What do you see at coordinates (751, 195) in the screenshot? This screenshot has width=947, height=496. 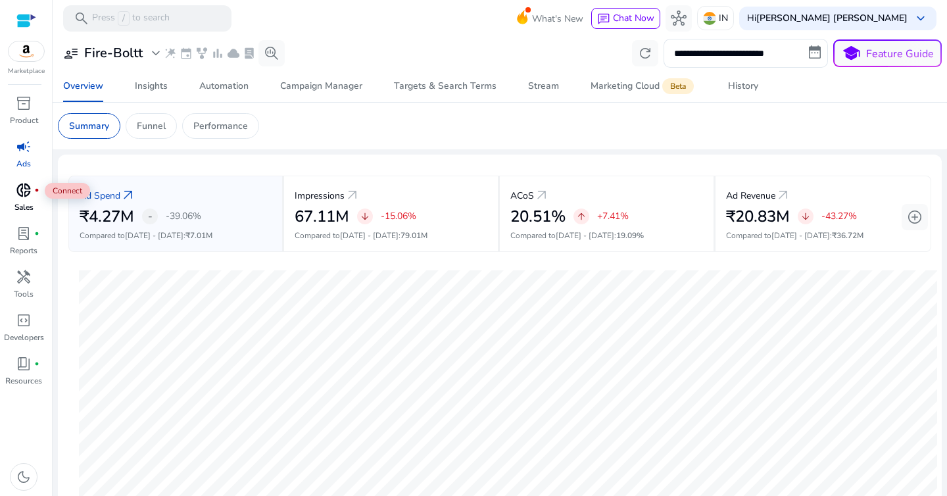 I see `p: Ad Revenue` at bounding box center [751, 195].